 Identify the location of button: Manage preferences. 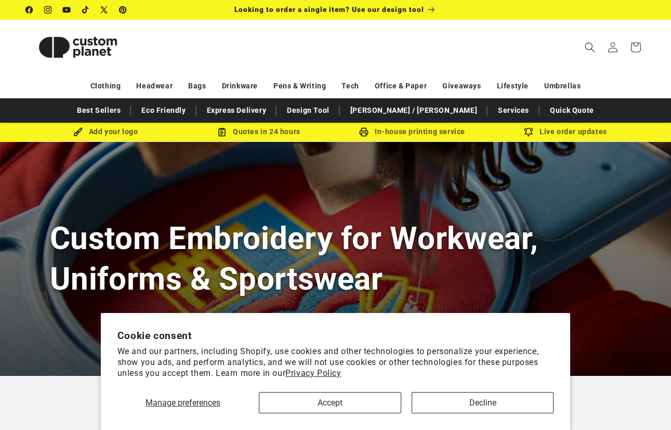
(183, 402).